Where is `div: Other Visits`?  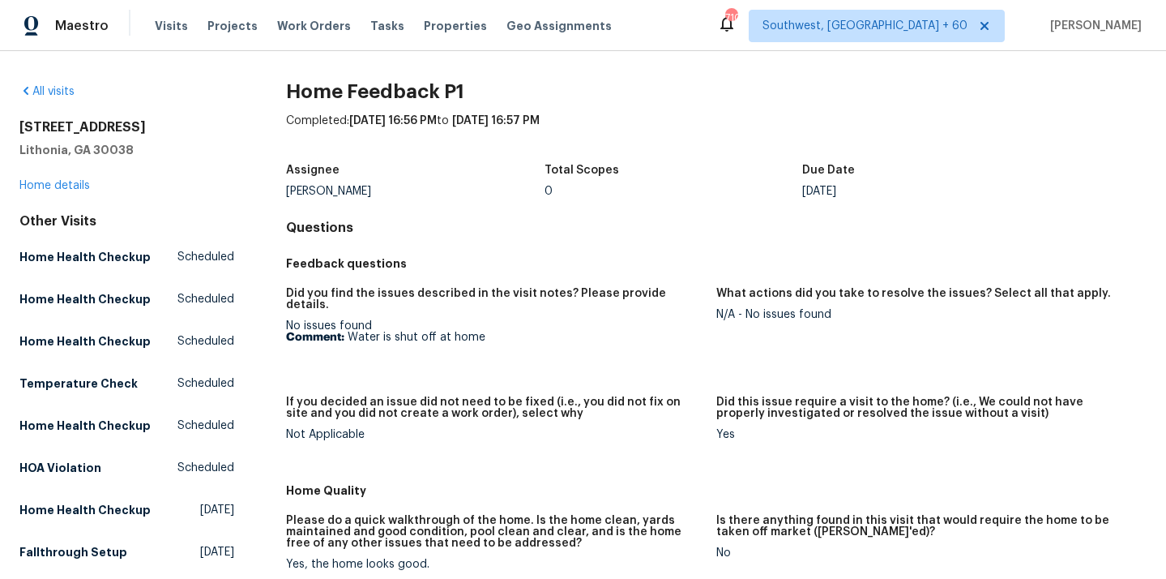 div: Other Visits is located at coordinates (126, 221).